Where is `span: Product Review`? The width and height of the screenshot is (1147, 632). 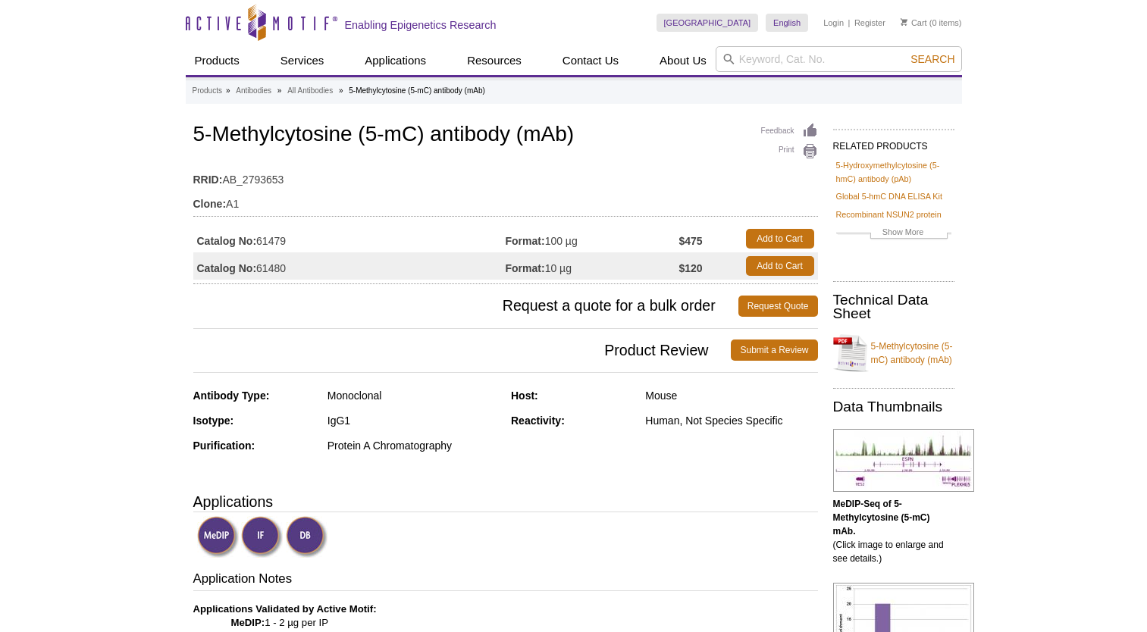
span: Product Review is located at coordinates (463, 350).